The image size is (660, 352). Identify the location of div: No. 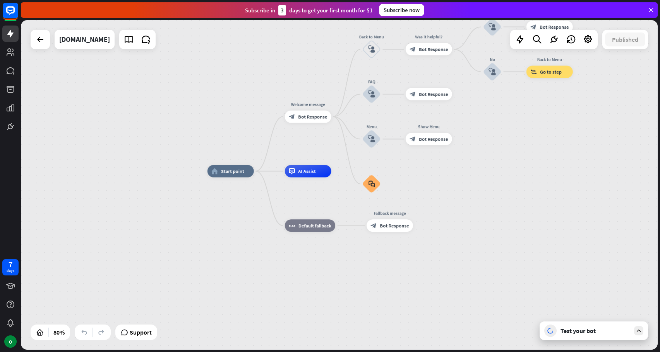
(493, 59).